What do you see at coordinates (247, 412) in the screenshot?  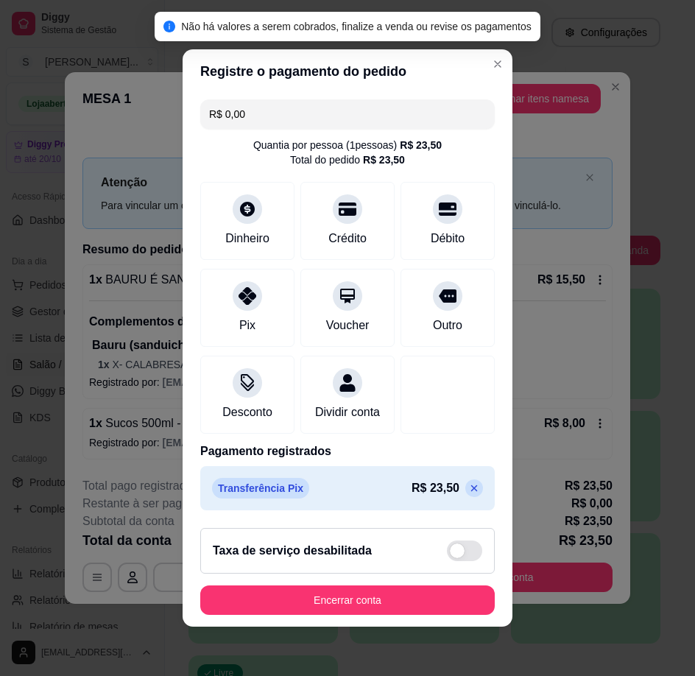 I see `div: Desconto` at bounding box center [247, 412].